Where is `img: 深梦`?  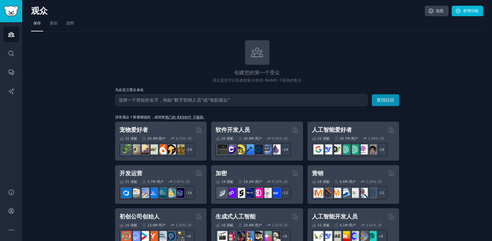 img: 深梦 is located at coordinates (240, 235).